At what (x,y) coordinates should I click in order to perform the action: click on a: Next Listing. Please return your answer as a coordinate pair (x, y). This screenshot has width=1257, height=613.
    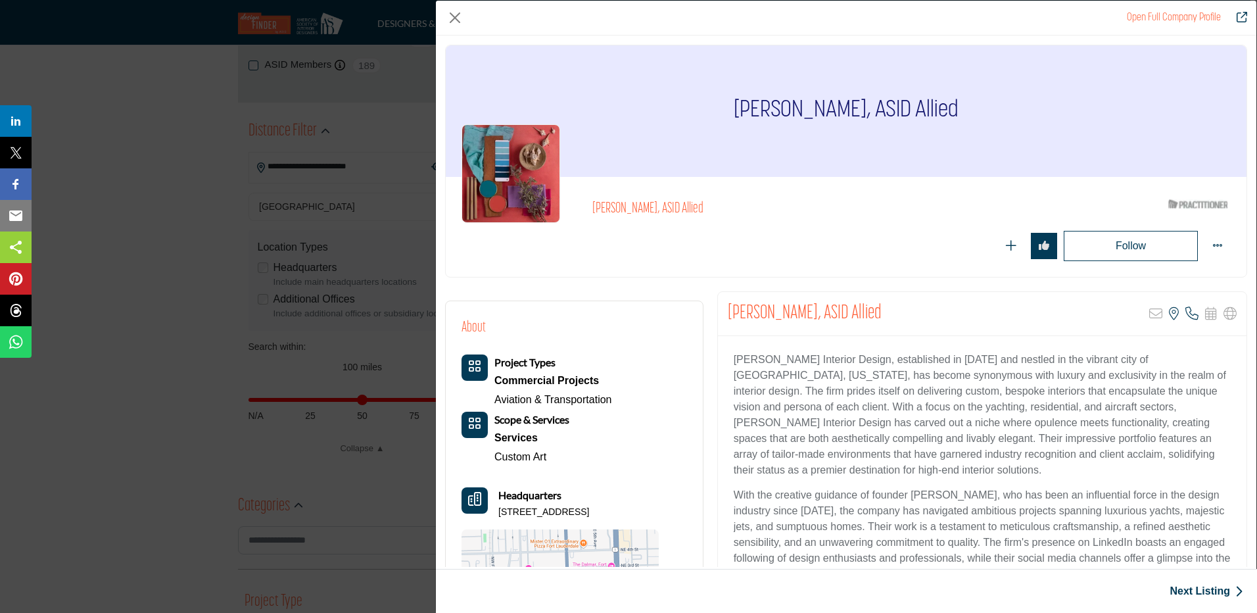
    Looking at the image, I should click on (1206, 591).